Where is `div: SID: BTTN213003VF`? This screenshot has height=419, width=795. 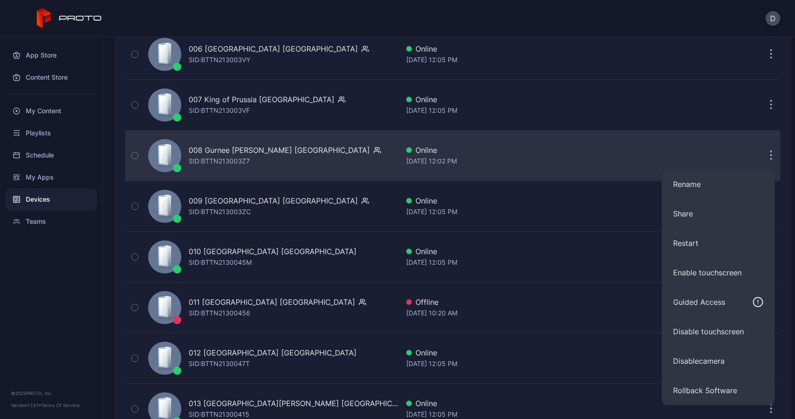 div: SID: BTTN213003VF is located at coordinates (219, 110).